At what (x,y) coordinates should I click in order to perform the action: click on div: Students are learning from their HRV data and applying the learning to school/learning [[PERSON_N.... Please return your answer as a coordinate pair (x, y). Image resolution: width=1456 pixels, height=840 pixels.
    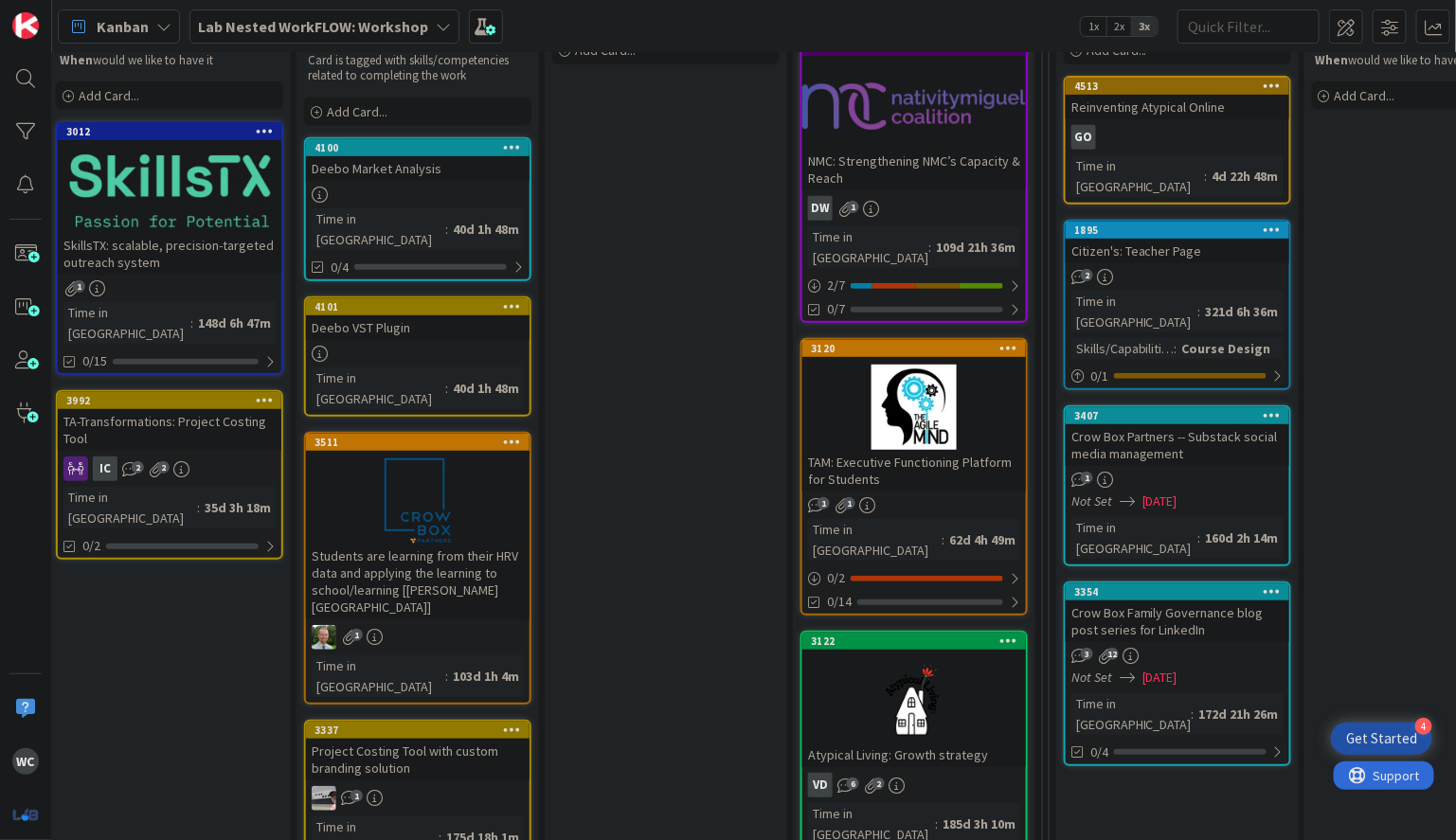
    Looking at the image, I should click on (418, 582).